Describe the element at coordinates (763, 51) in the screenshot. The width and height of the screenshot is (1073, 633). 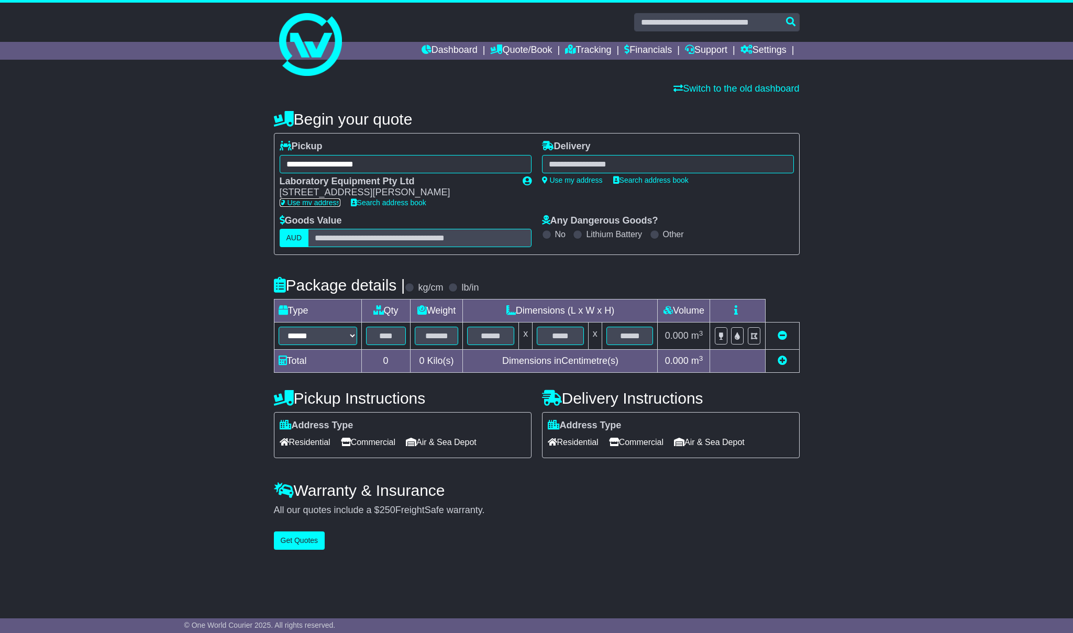
I see `a: Settings` at that location.